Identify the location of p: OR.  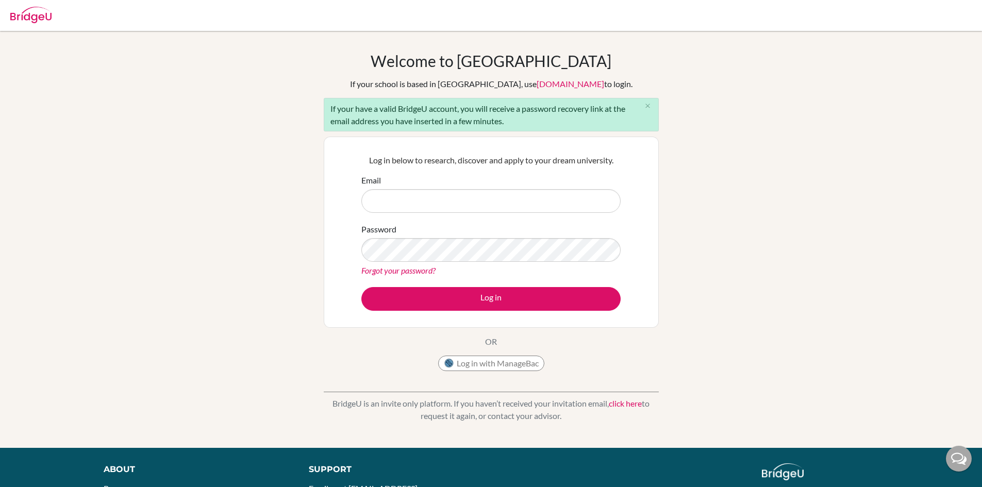
(491, 342).